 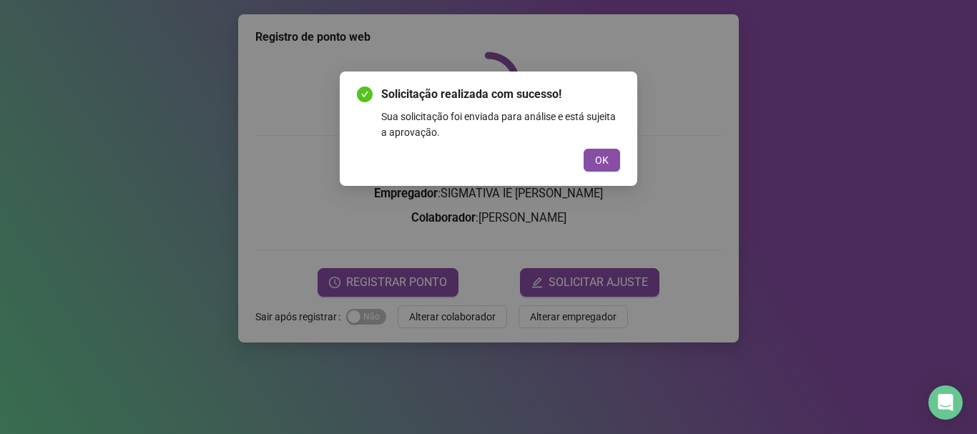 What do you see at coordinates (945, 402) in the screenshot?
I see `div: Open Intercom Messenger` at bounding box center [945, 402].